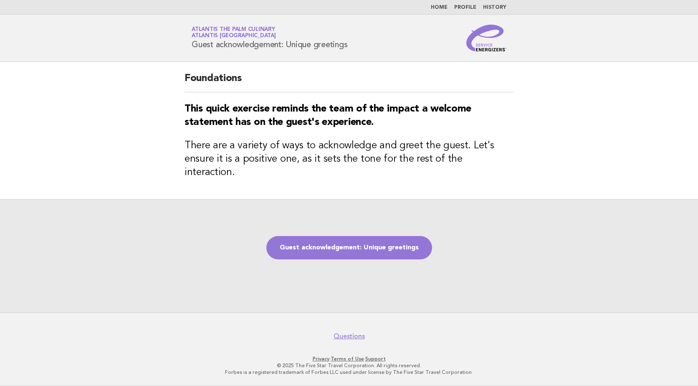 This screenshot has height=386, width=698. Describe the element at coordinates (375, 359) in the screenshot. I see `a: Support` at that location.